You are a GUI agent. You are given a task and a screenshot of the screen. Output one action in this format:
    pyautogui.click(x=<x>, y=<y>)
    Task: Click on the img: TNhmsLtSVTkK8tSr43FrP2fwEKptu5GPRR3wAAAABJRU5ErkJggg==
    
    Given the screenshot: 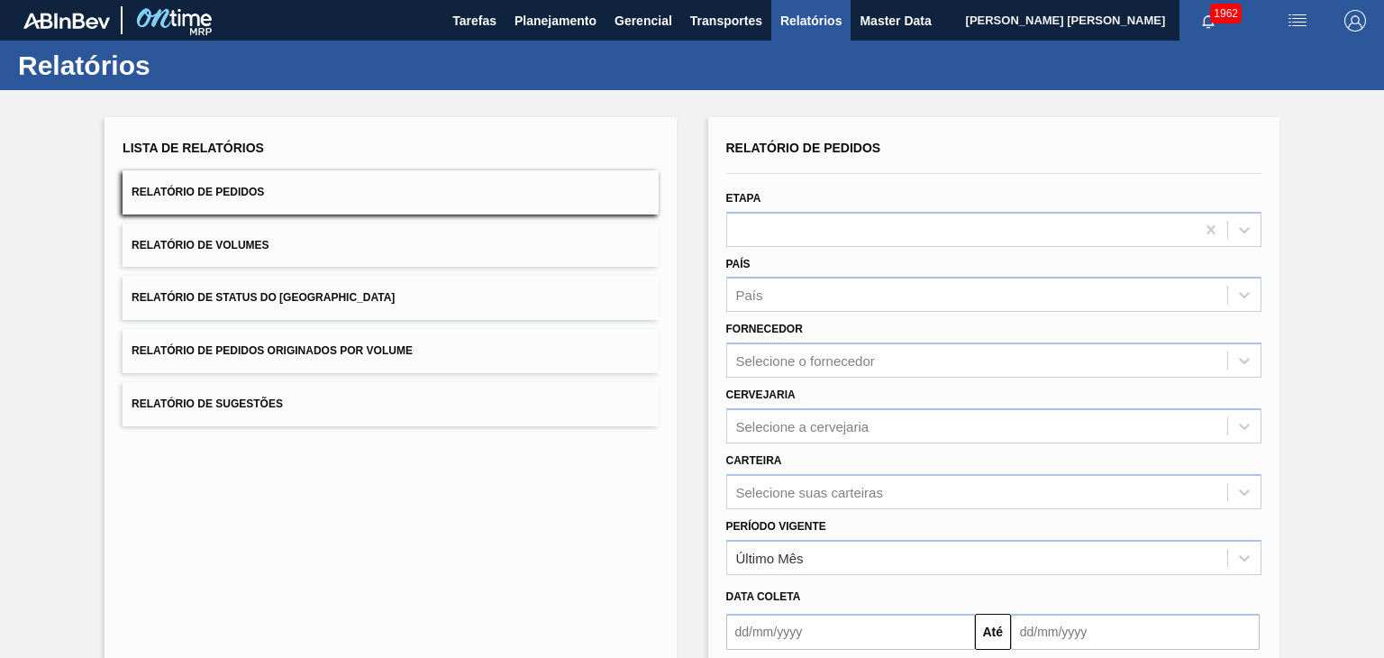 What is the action you would take?
    pyautogui.click(x=67, y=21)
    